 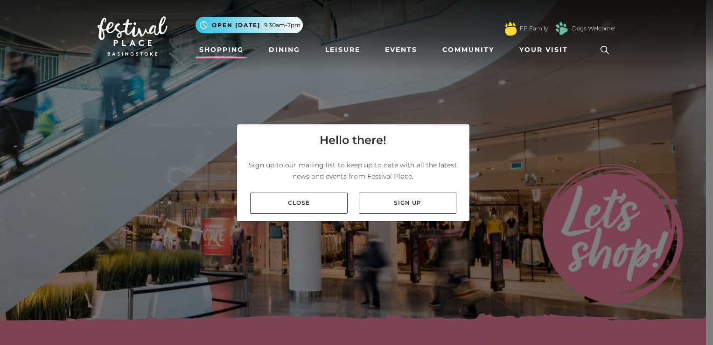 What do you see at coordinates (544, 49) in the screenshot?
I see `span: Your Visit` at bounding box center [544, 49].